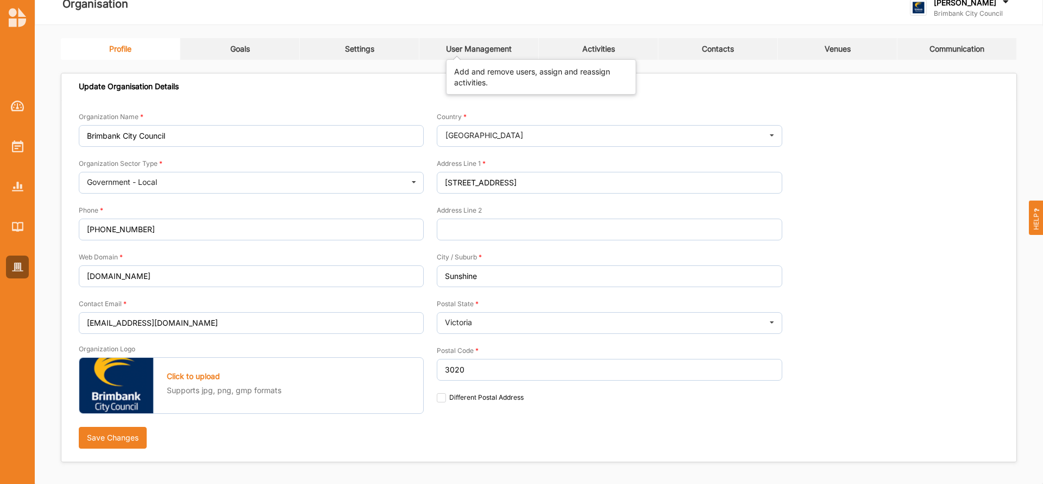  I want to click on button: Save Changes, so click(112, 437).